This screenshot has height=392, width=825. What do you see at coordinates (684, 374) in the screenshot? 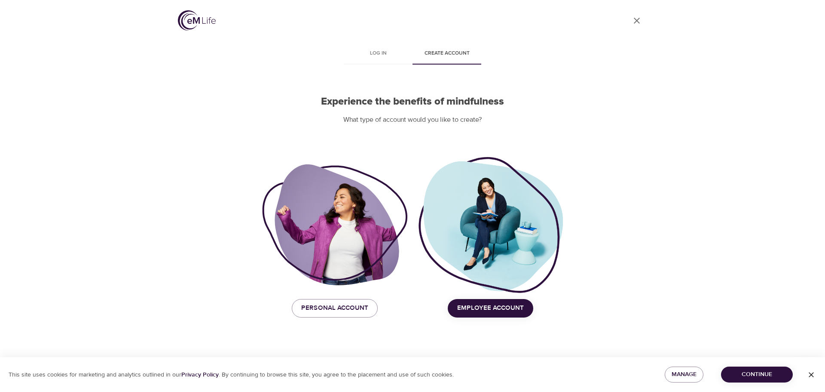
I see `button: Manage` at bounding box center [684, 374].